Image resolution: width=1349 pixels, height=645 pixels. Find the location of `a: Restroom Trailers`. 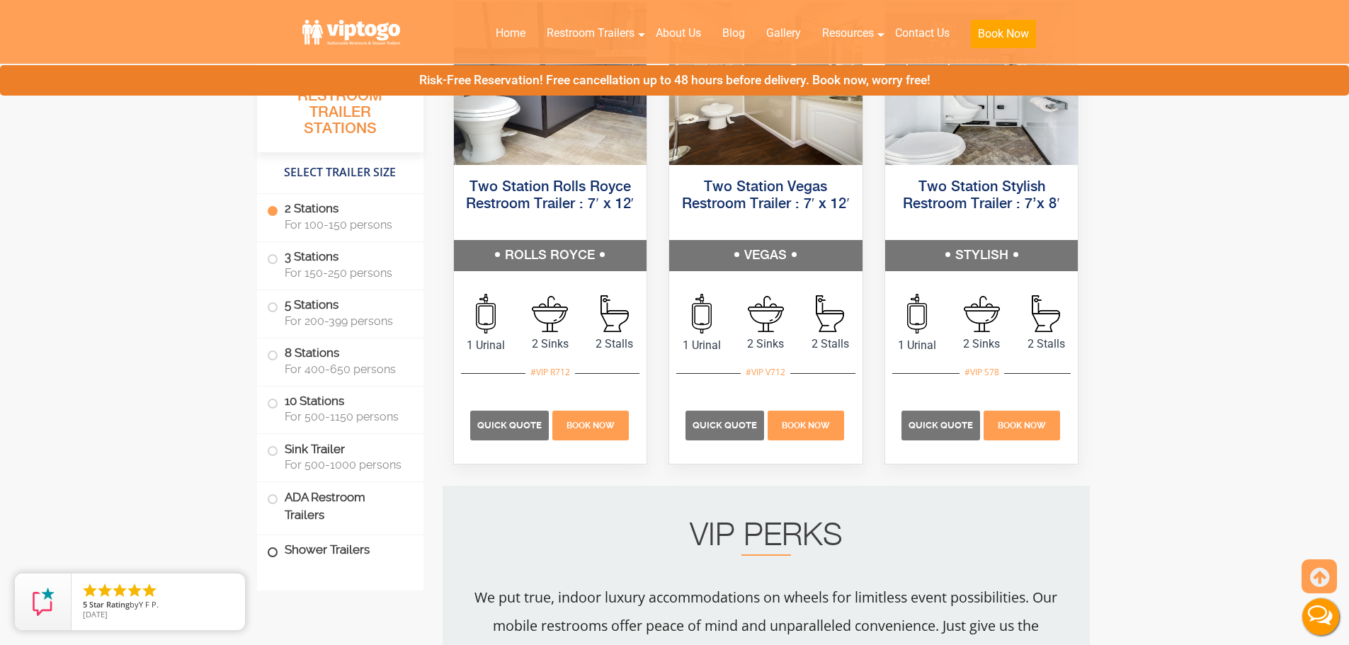

a: Restroom Trailers is located at coordinates (590, 33).